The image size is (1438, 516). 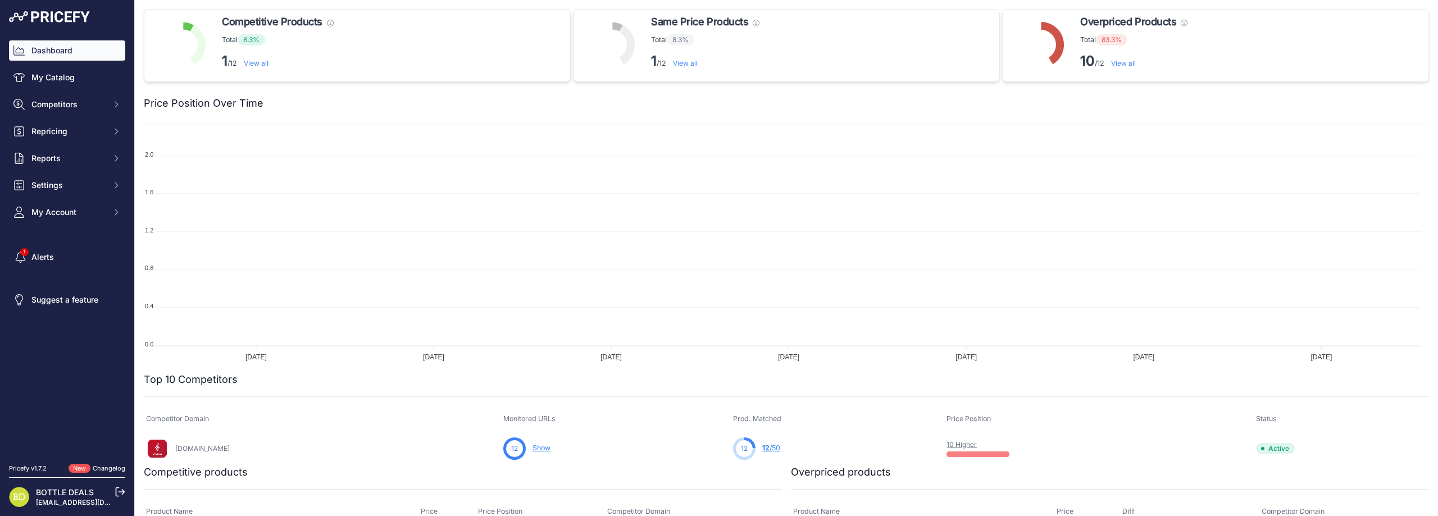 I want to click on button: Reports, so click(x=67, y=158).